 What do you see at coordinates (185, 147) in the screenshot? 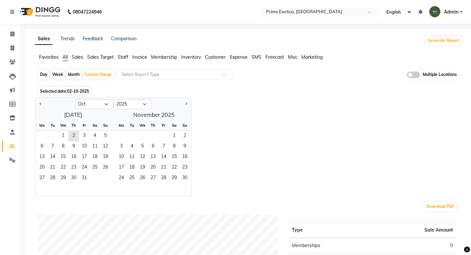
I see `div: Sunday, November 9, 2025` at bounding box center [185, 147].